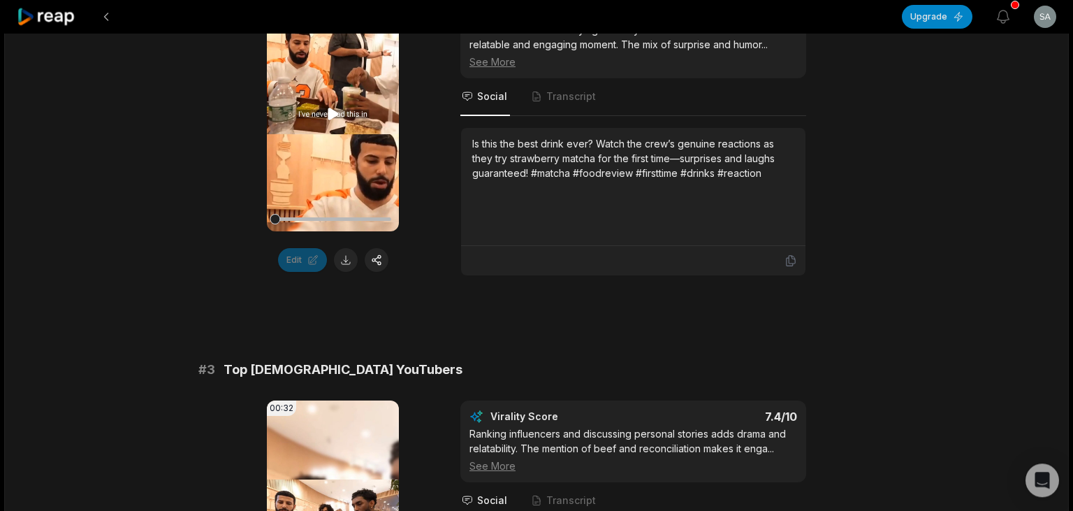 The width and height of the screenshot is (1073, 511). Describe the element at coordinates (633, 97) in the screenshot. I see `nav: Tabs` at that location.